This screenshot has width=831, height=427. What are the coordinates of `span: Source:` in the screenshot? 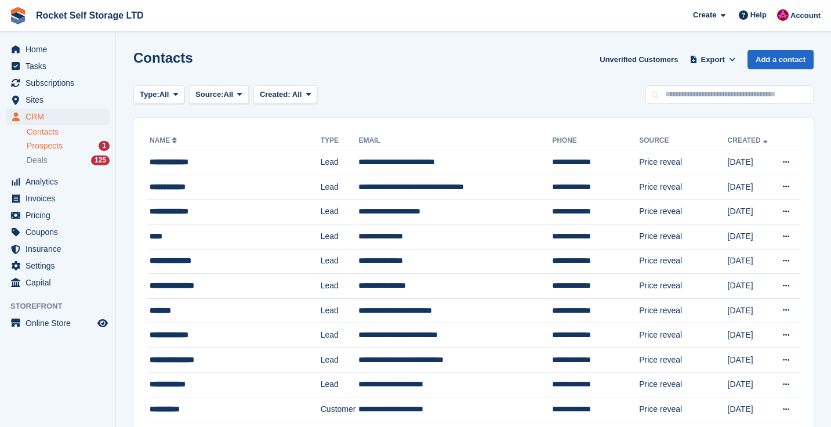 It's located at (209, 95).